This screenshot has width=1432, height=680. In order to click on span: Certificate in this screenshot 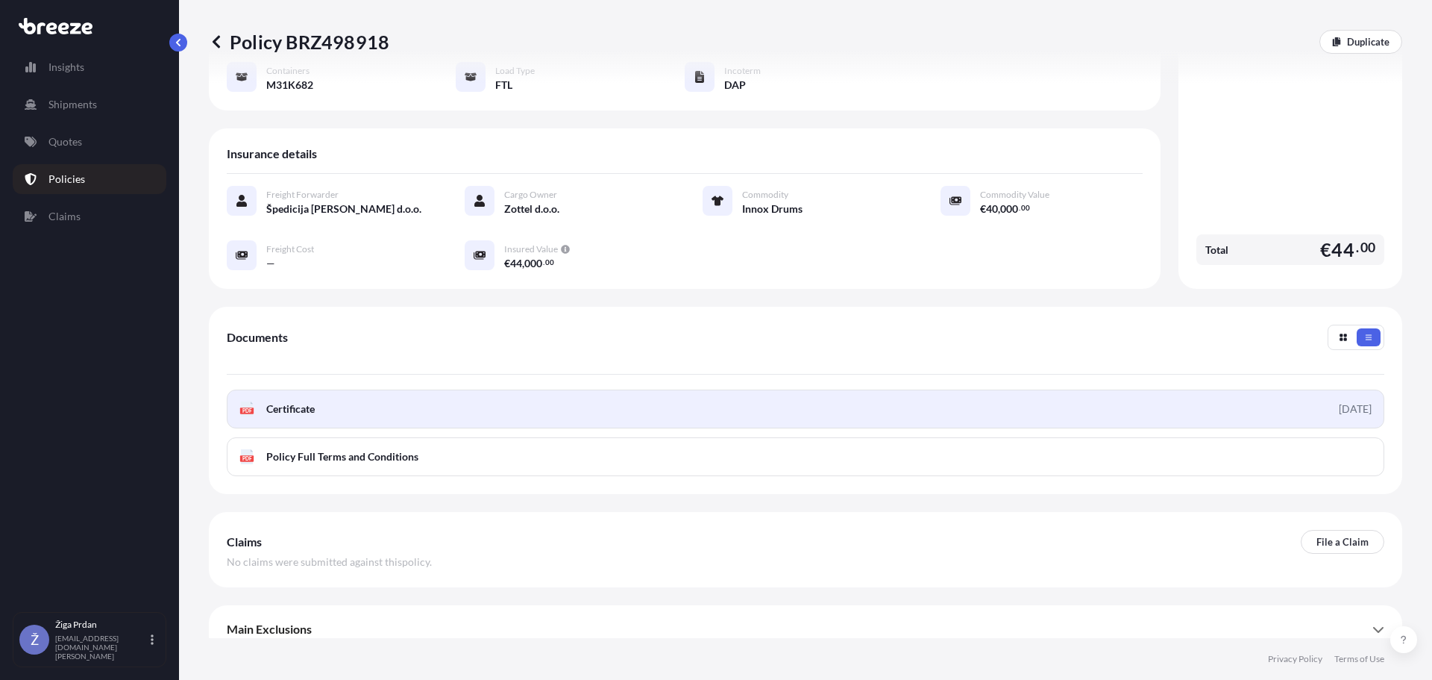, I will do `click(290, 409)`.